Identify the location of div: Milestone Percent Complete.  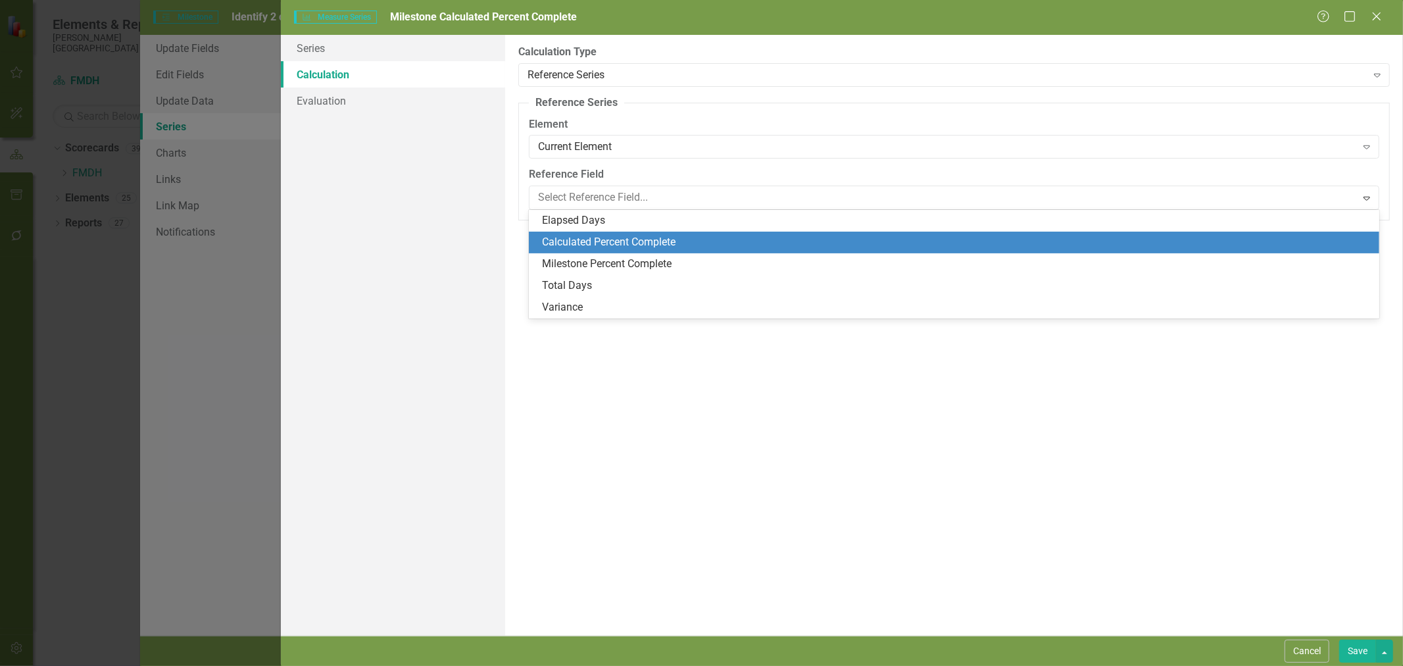
(957, 264).